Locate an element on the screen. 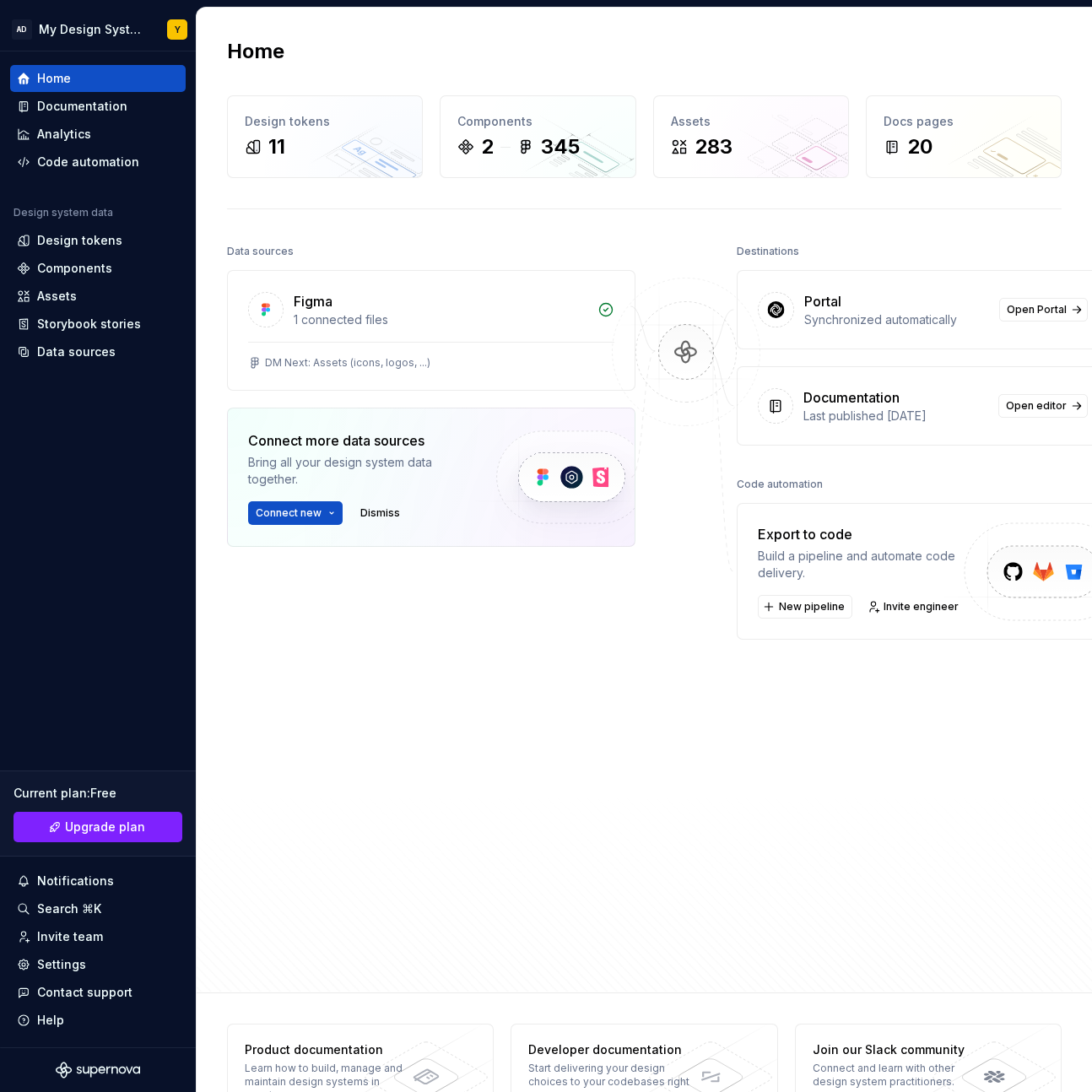 This screenshot has width=1092, height=1092. a: Documentation is located at coordinates (97, 107).